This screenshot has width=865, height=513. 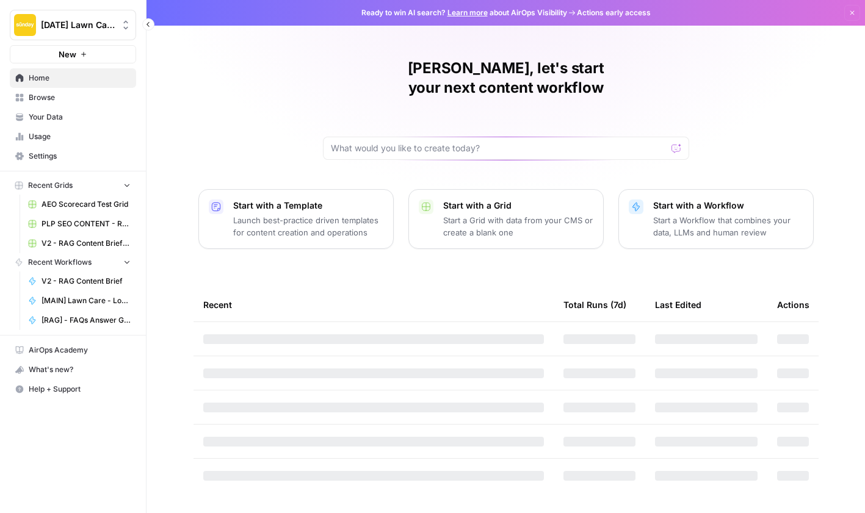 I want to click on span: Help + Support, so click(x=79, y=389).